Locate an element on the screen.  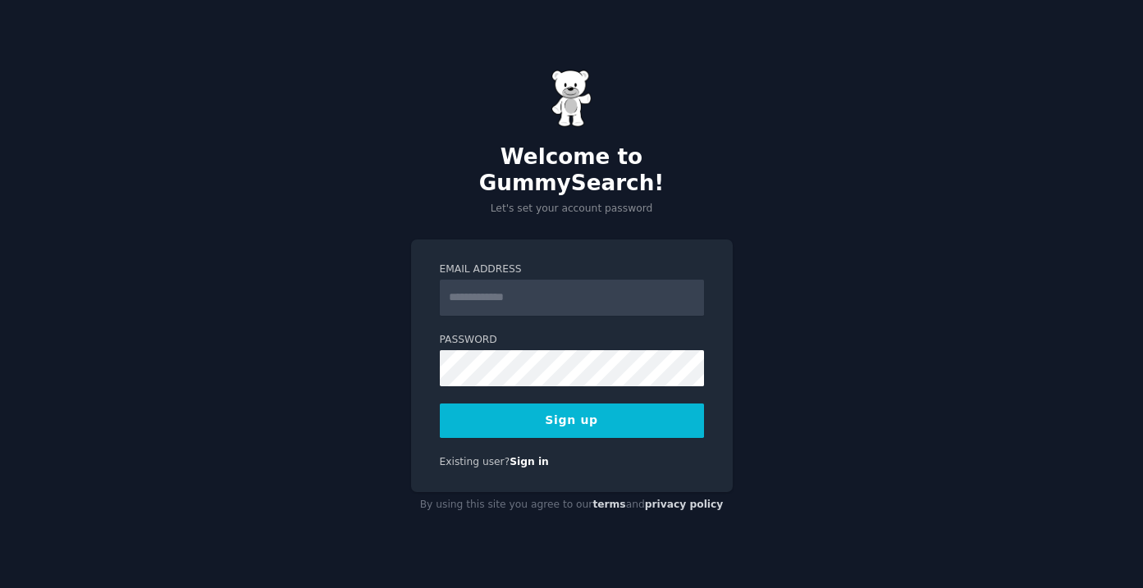
span: Existing user? is located at coordinates (475, 462).